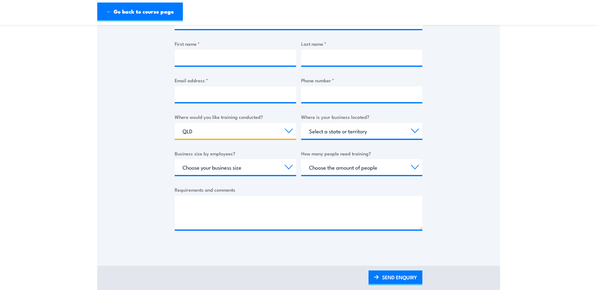 Image resolution: width=597 pixels, height=290 pixels. I want to click on label: Phone number, so click(362, 80).